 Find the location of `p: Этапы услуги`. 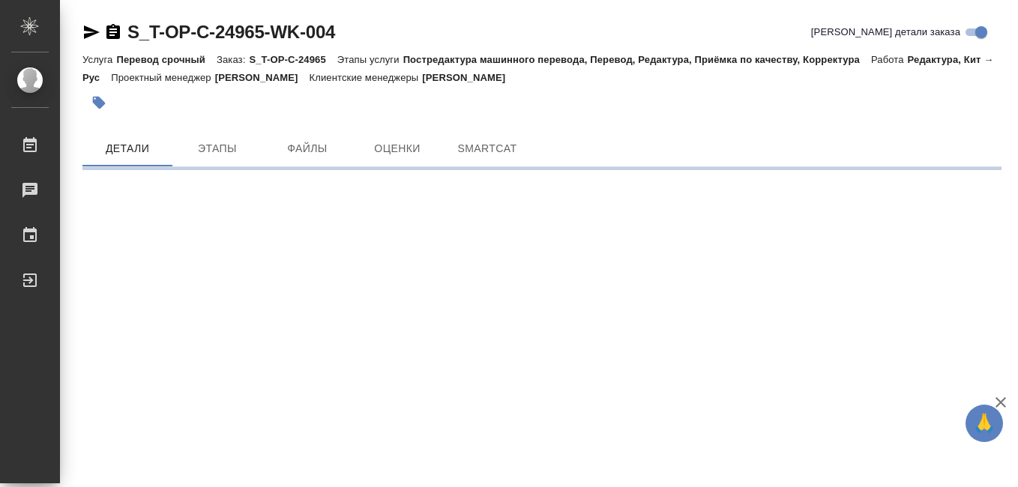

p: Этапы услуги is located at coordinates (370, 59).